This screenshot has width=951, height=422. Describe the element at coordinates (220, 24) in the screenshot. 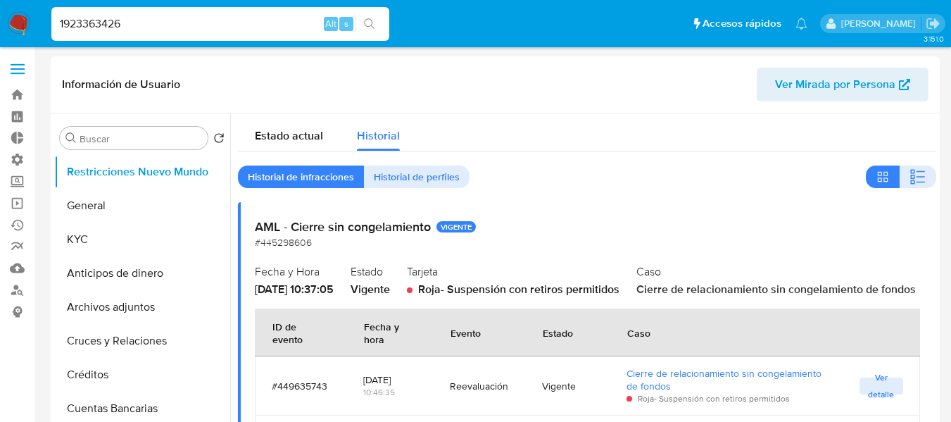

I see `input: Buscar usuario o caso...` at that location.